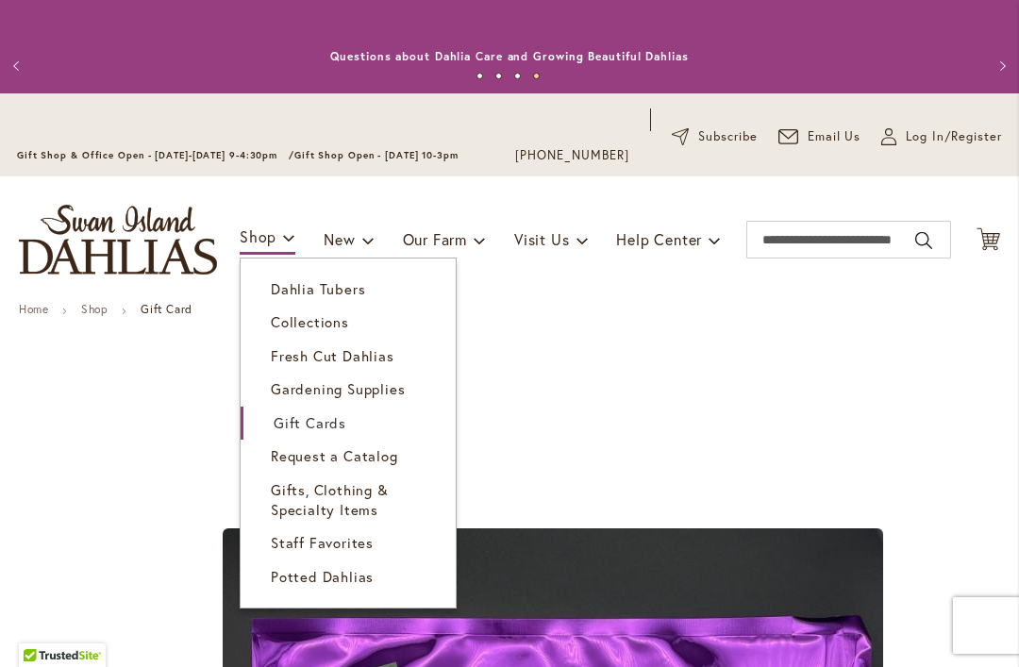  I want to click on span: Our Farm, so click(435, 239).